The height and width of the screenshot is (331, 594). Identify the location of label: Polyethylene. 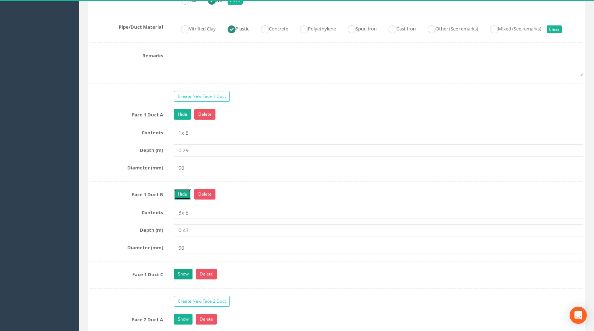
(314, 28).